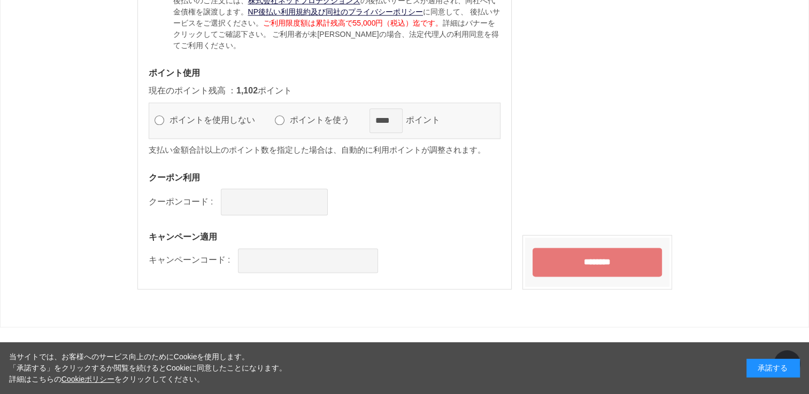 This screenshot has width=809, height=394. What do you see at coordinates (181, 202) in the screenshot?
I see `label: クーポンコード :` at bounding box center [181, 202].